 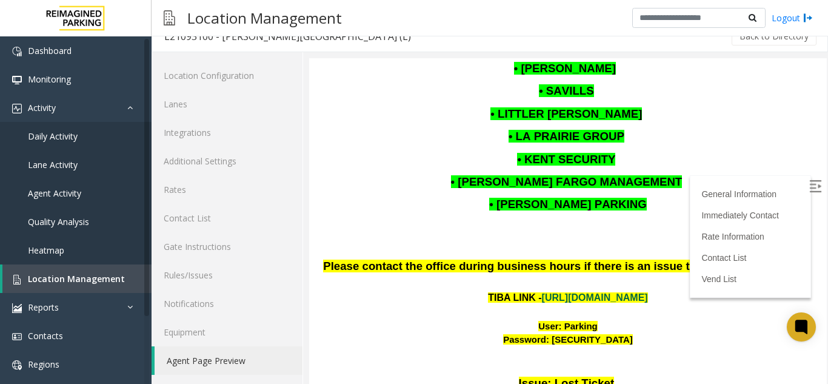 What do you see at coordinates (227, 303) in the screenshot?
I see `a: Notifications` at bounding box center [227, 303].